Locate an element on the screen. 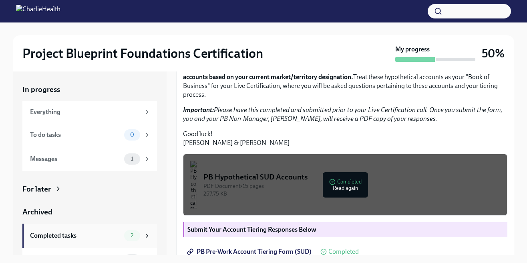 The height and width of the screenshot is (263, 527). h3: 50% is located at coordinates (493, 53).